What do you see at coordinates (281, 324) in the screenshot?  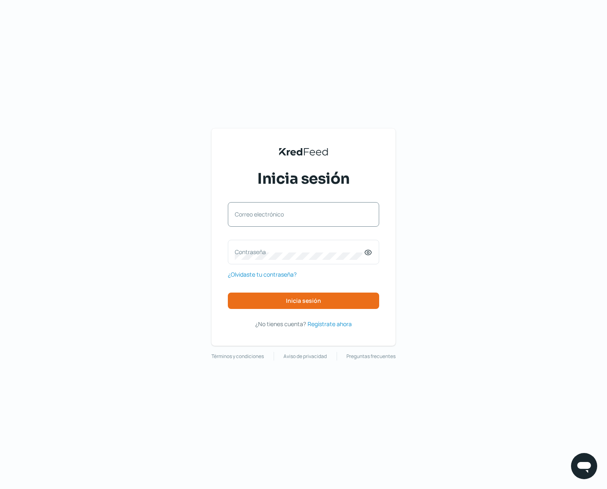 I see `span: ¿No tienes cuenta?` at bounding box center [281, 324].